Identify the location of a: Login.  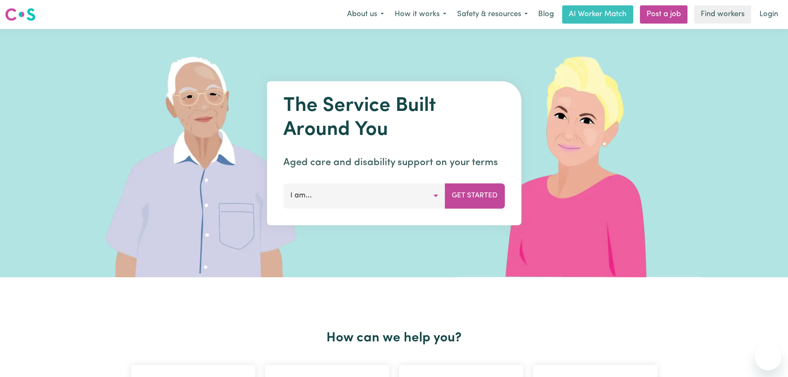
(768, 14).